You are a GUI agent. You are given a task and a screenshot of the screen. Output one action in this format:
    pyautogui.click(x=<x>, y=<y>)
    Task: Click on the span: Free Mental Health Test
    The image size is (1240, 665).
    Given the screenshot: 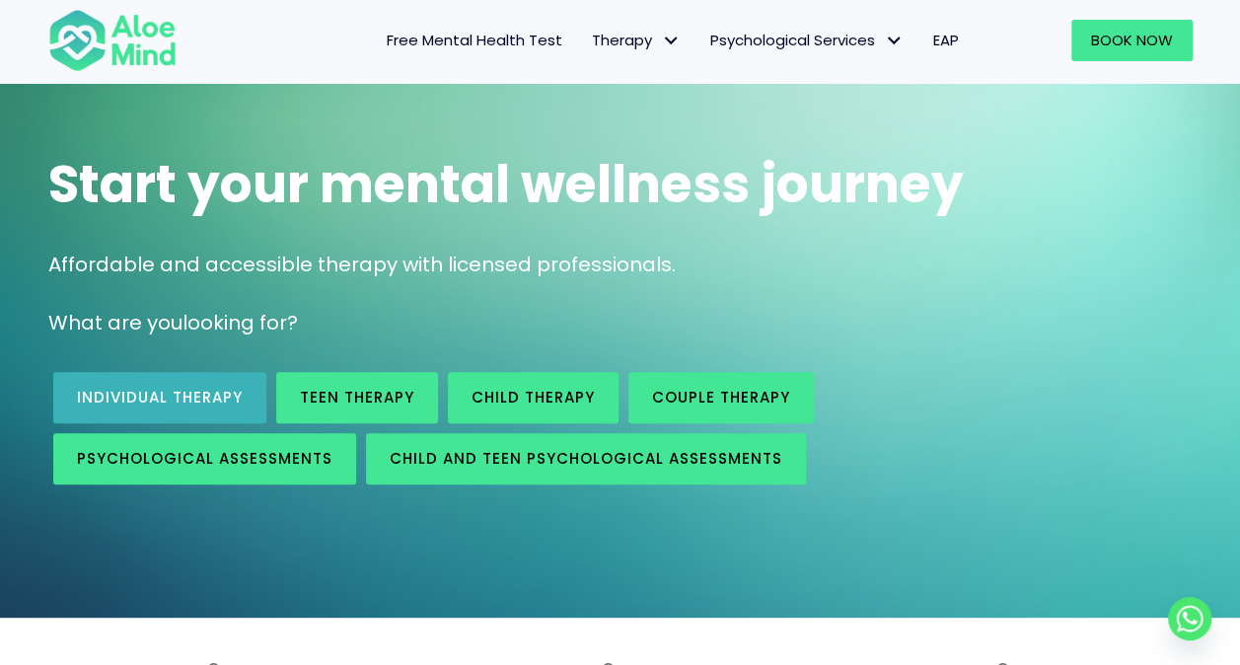 What is the action you would take?
    pyautogui.click(x=475, y=39)
    